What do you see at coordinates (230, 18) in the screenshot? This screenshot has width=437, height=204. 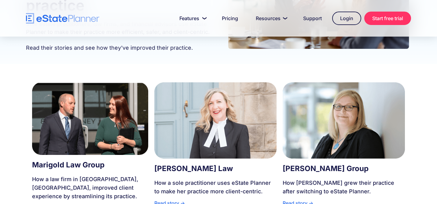 I see `a: Pricing` at bounding box center [230, 18].